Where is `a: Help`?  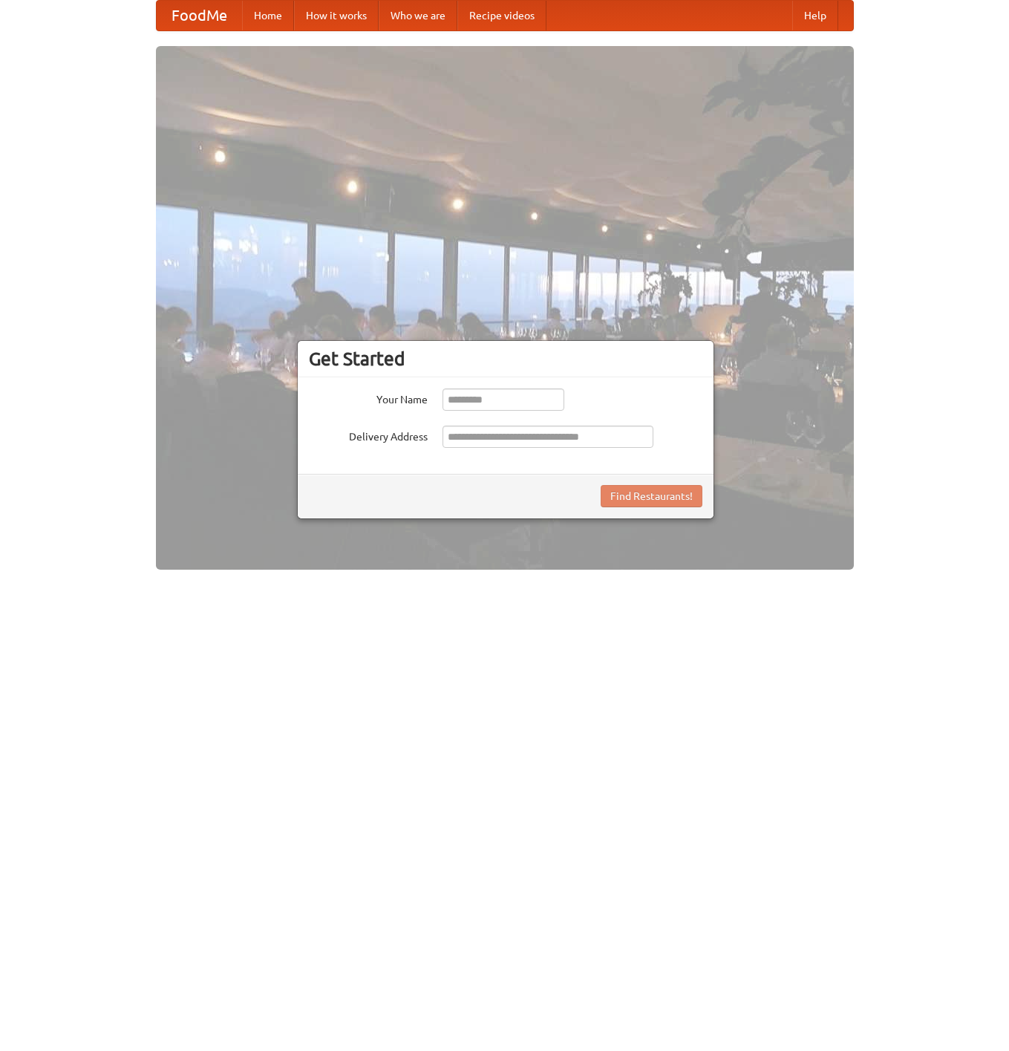
a: Help is located at coordinates (815, 16).